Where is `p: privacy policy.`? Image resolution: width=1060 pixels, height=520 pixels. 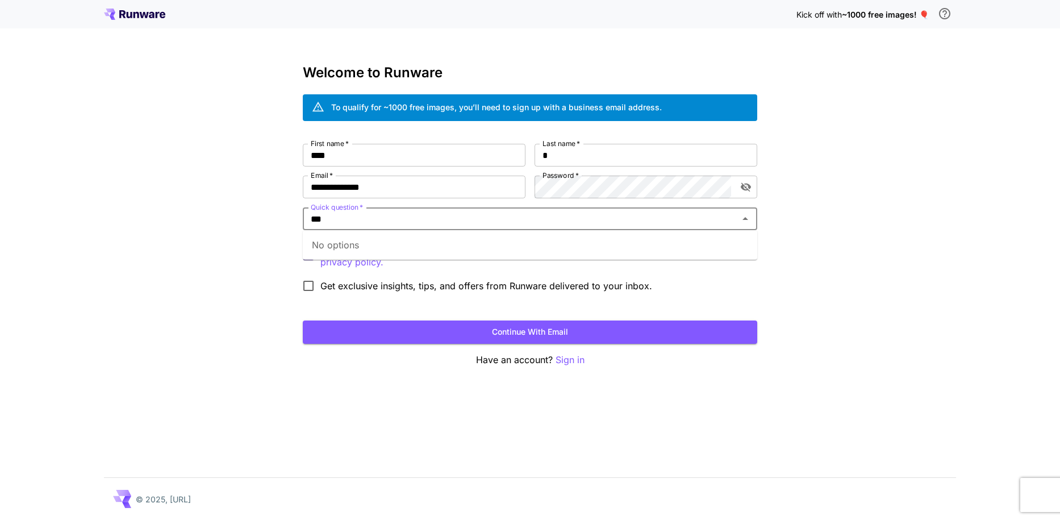
p: privacy policy. is located at coordinates (351, 262).